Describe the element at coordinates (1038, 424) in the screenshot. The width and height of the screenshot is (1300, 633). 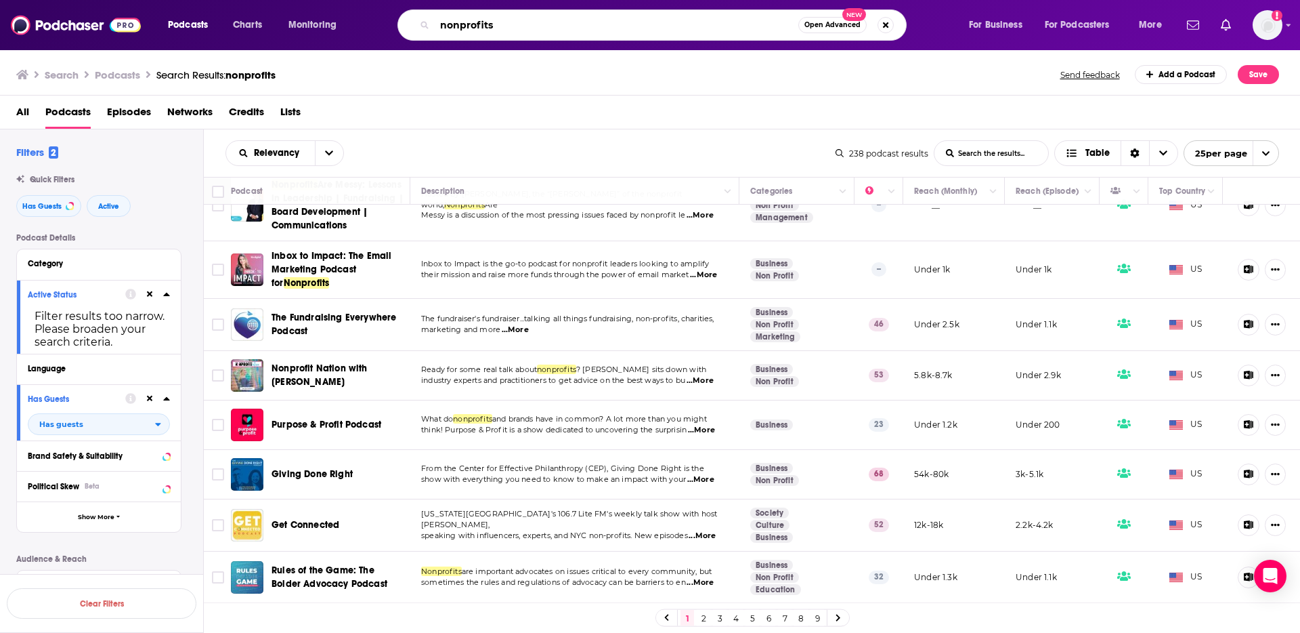
I see `p: Under 200` at that location.